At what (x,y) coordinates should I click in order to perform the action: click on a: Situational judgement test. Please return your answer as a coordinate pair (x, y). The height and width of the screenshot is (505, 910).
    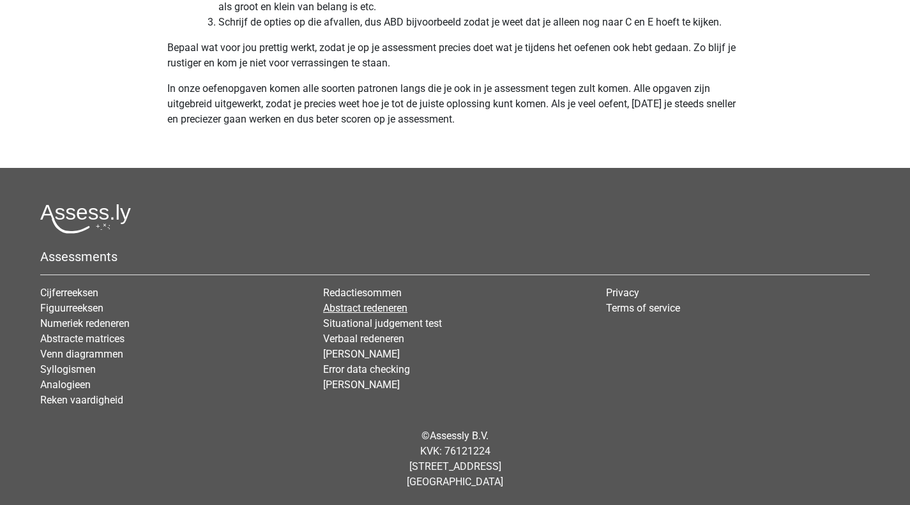
    Looking at the image, I should click on (383, 323).